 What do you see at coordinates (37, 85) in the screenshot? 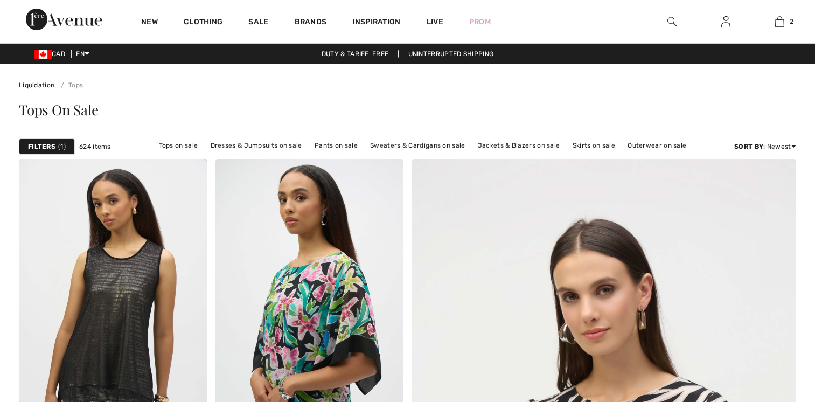
I see `a: Liquidation` at bounding box center [37, 85].